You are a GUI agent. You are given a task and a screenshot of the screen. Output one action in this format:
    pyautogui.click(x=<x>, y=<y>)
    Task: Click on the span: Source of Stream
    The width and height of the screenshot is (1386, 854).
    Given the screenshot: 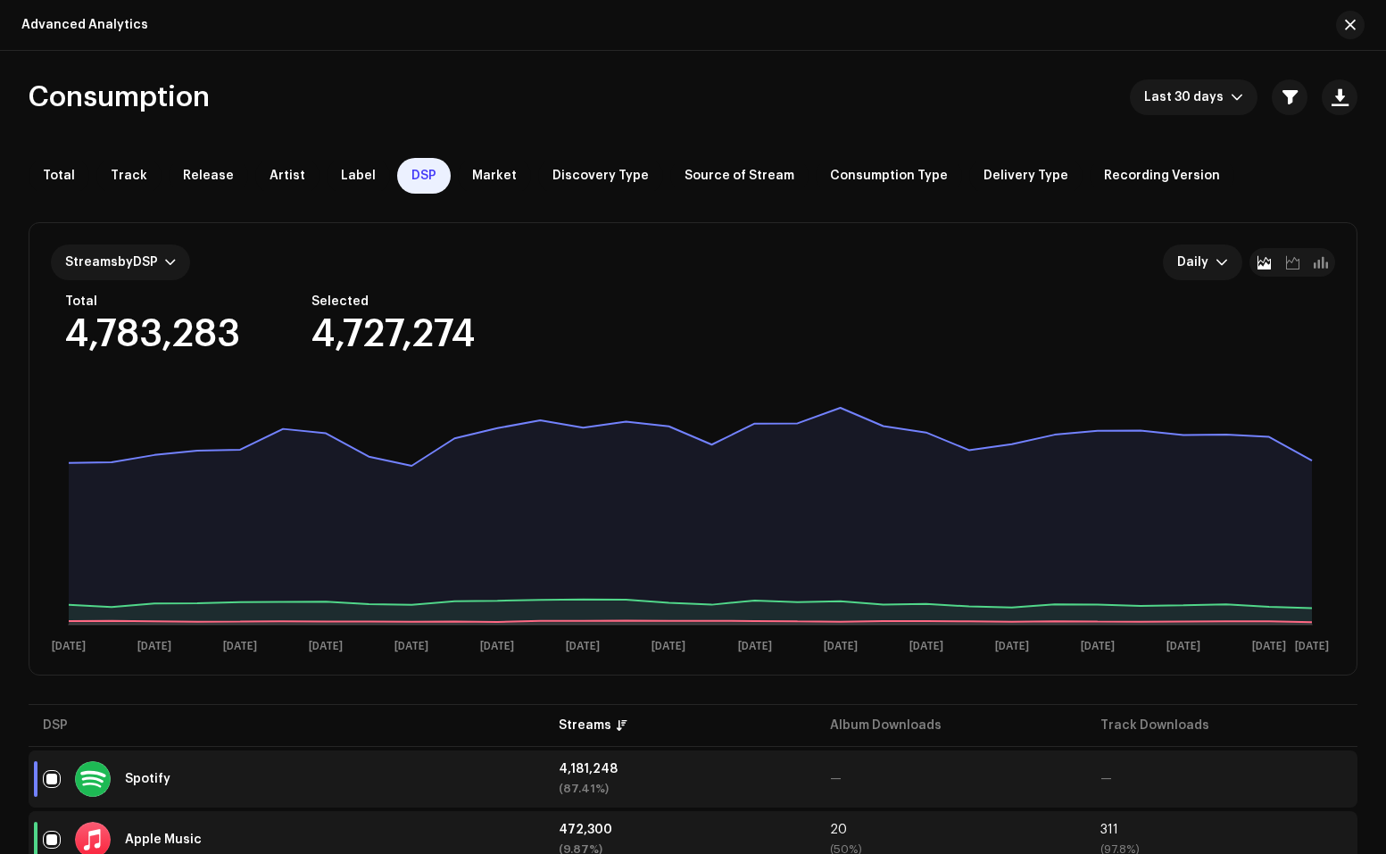 What is the action you would take?
    pyautogui.click(x=739, y=176)
    